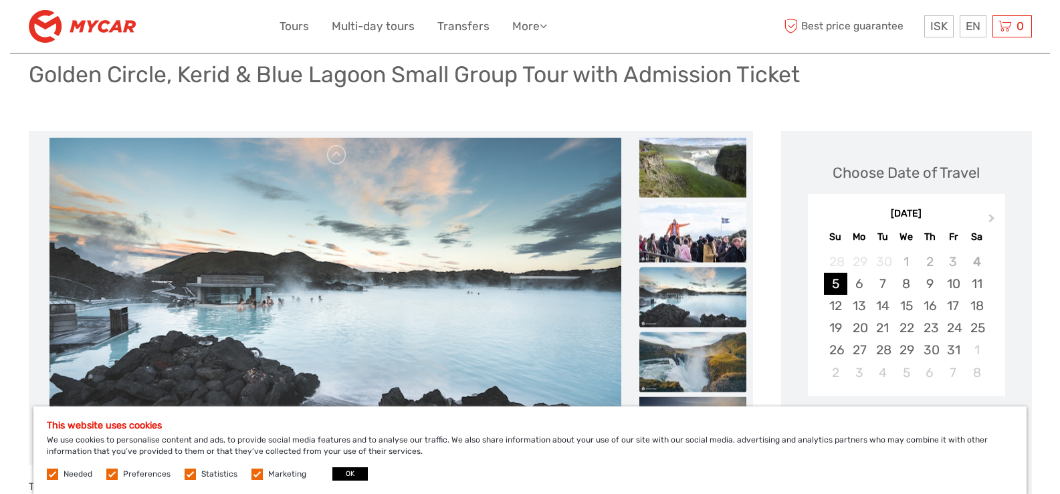 The height and width of the screenshot is (494, 1060). Describe the element at coordinates (882, 261) in the screenshot. I see `div: Not available Tuesday, September 30th, 2025` at that location.